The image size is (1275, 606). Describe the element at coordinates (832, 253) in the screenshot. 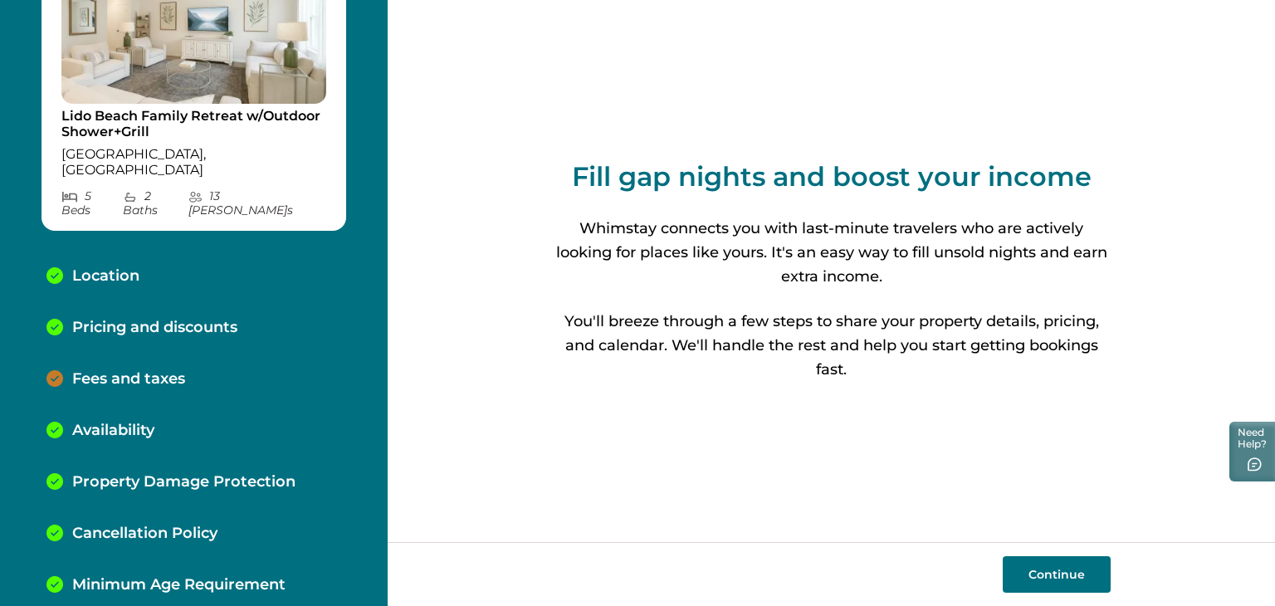

I see `p: Whimstay connects you with last-minute travelers who are actively looking for places like yours. ...` at that location.